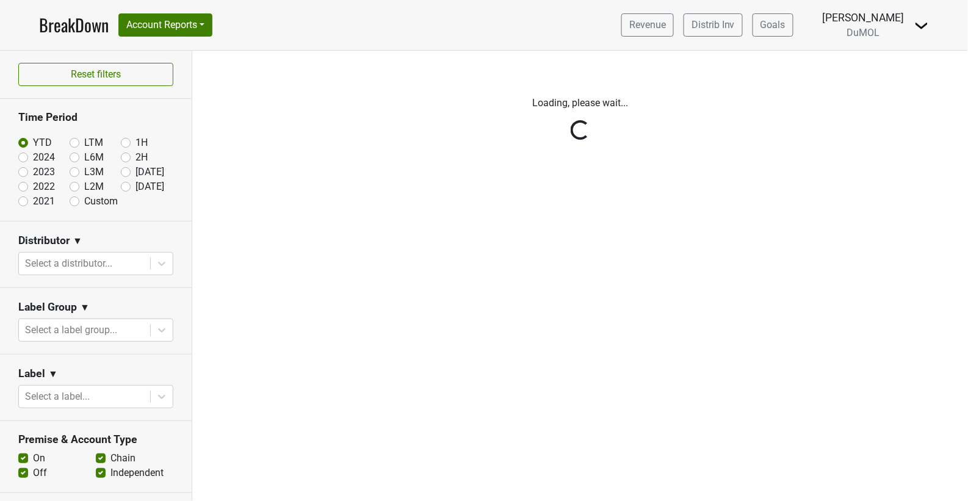 Image resolution: width=968 pixels, height=501 pixels. I want to click on a: Revenue, so click(647, 25).